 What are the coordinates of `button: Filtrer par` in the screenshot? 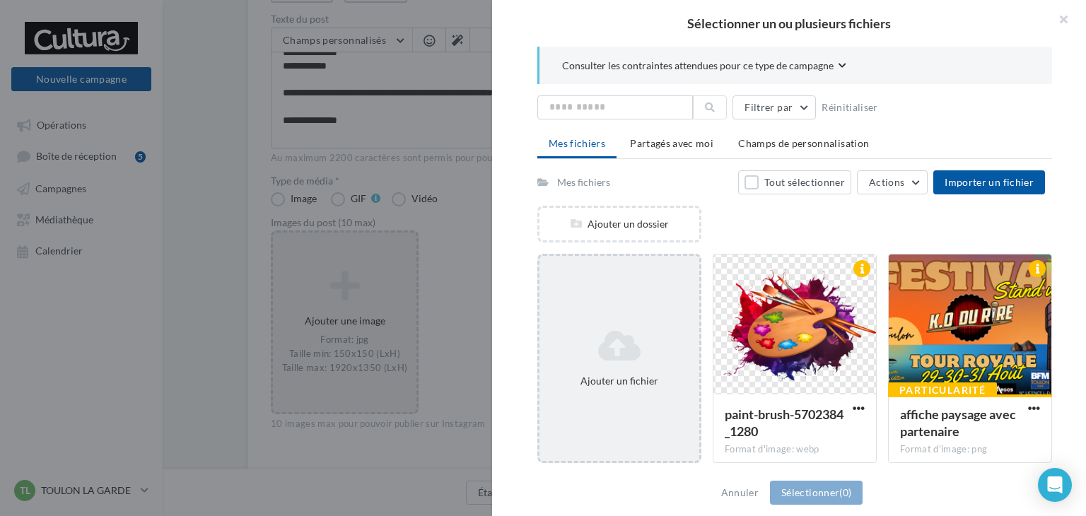 It's located at (774, 107).